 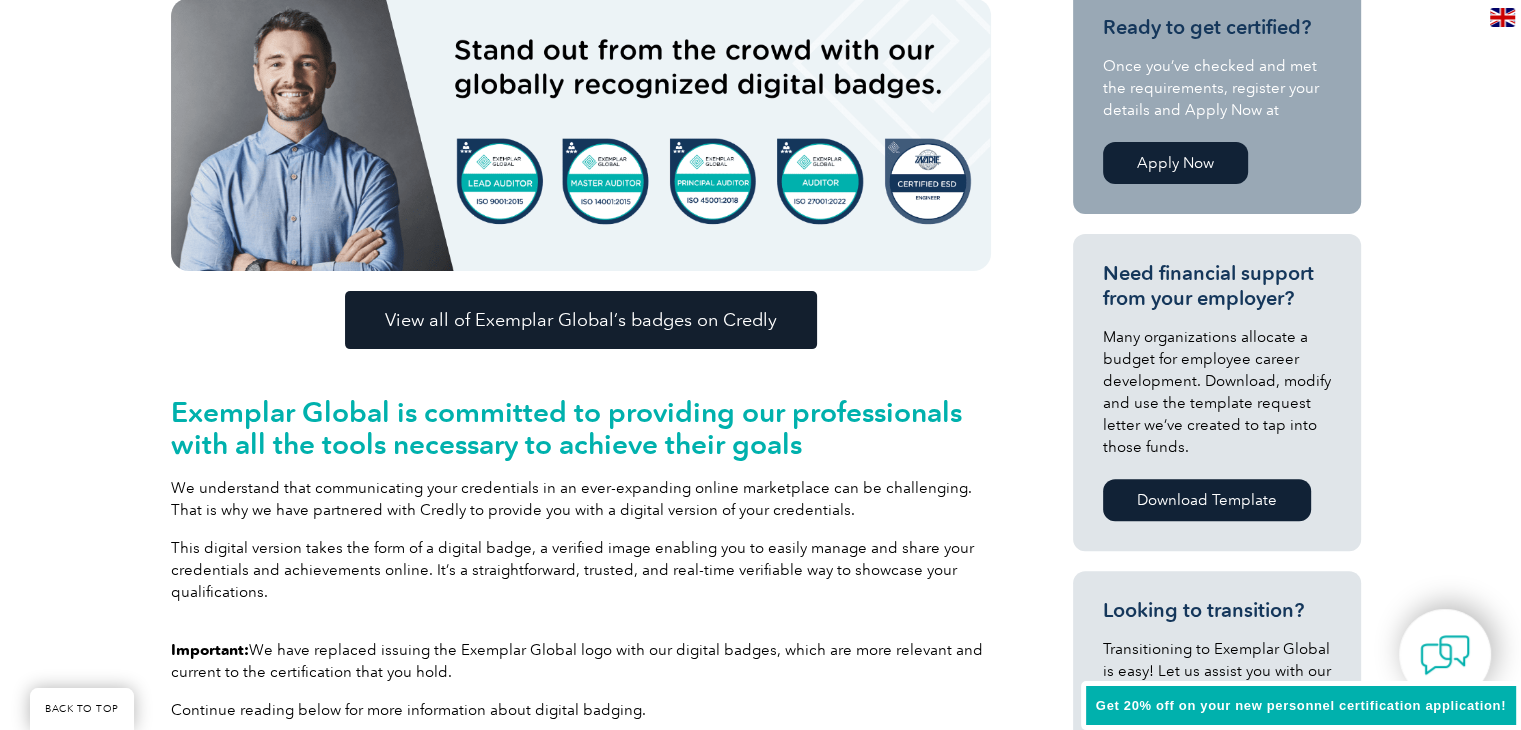 What do you see at coordinates (1217, 392) in the screenshot?
I see `p: Many organizations allocate a budget for employee career development. Download, modify and use th...` at bounding box center [1217, 392].